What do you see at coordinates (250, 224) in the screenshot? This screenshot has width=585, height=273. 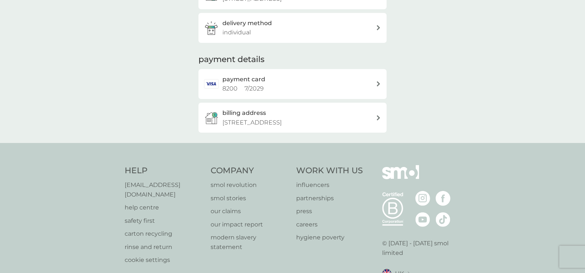 I see `p: our impact report` at bounding box center [250, 224].